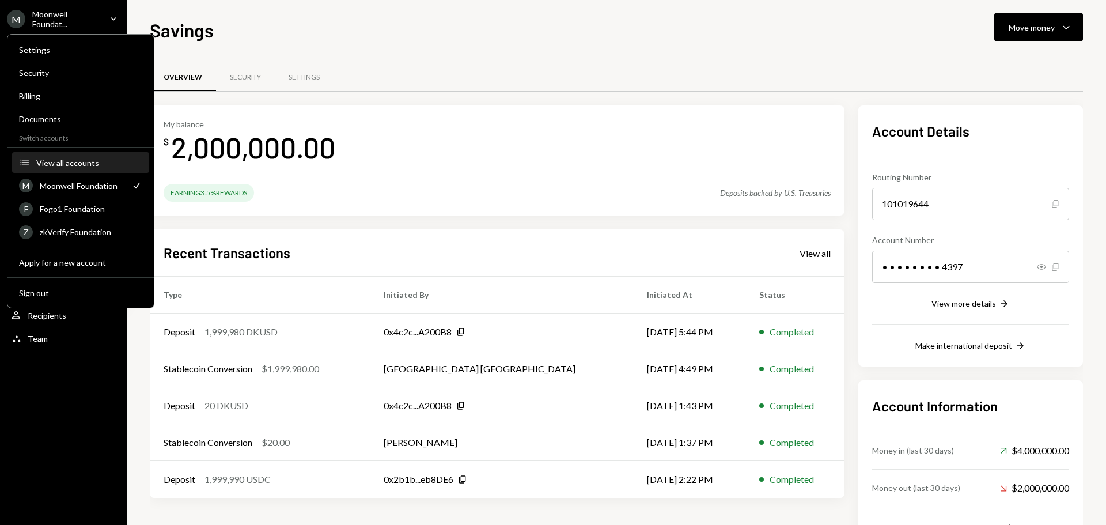 This screenshot has height=525, width=1106. I want to click on th: Type, so click(260, 295).